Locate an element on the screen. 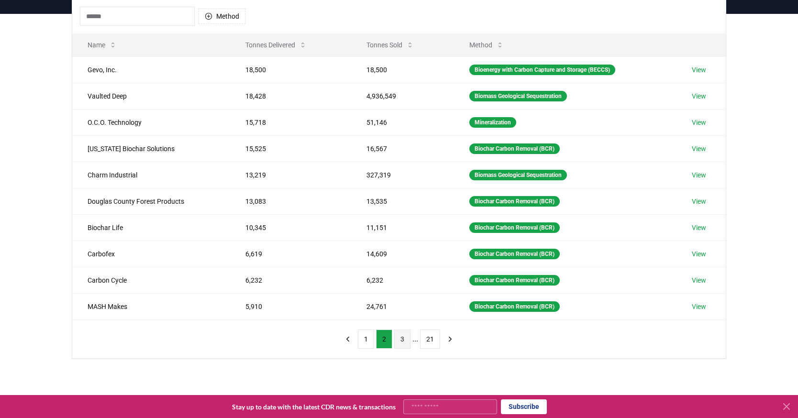 The width and height of the screenshot is (798, 418). td: 18,428 is located at coordinates (291, 96).